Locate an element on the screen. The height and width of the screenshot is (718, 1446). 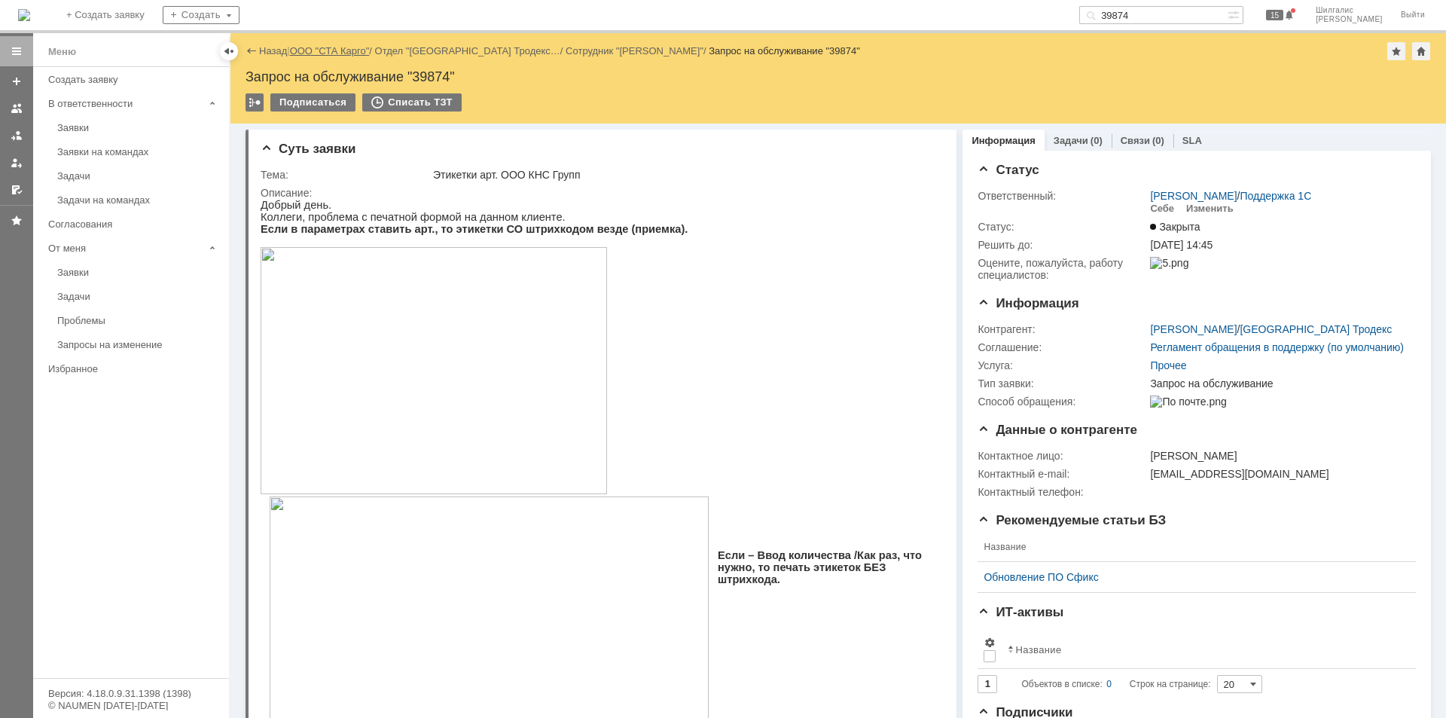
span: 15 is located at coordinates (1274, 15).